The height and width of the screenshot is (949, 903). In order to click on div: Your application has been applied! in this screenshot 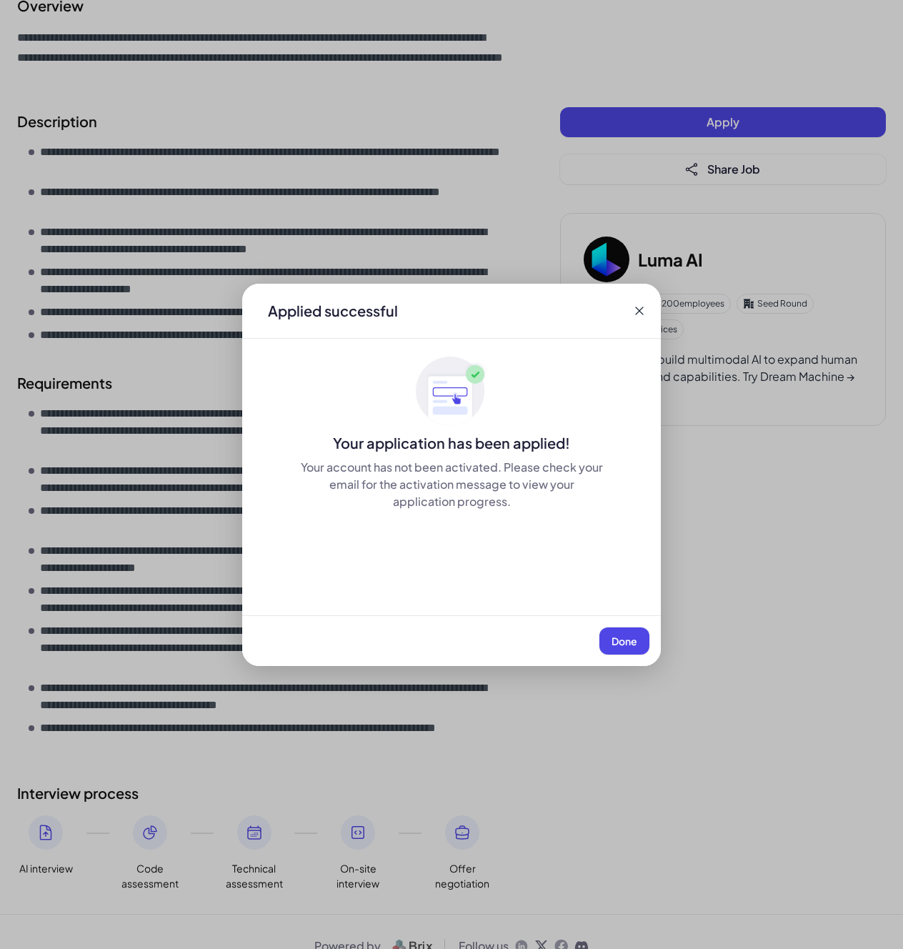, I will do `click(452, 443)`.